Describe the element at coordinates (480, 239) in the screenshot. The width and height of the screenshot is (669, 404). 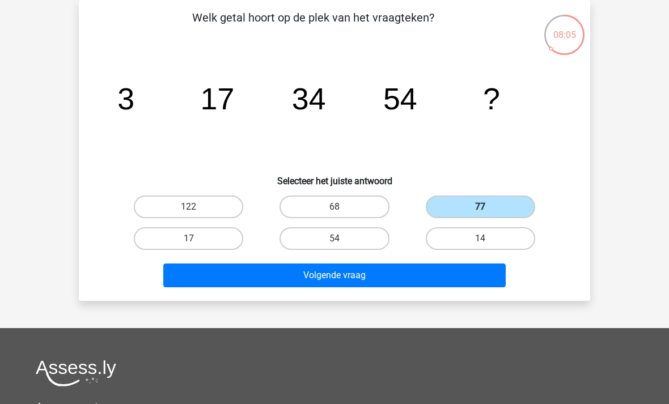
I see `label: 14` at that location.